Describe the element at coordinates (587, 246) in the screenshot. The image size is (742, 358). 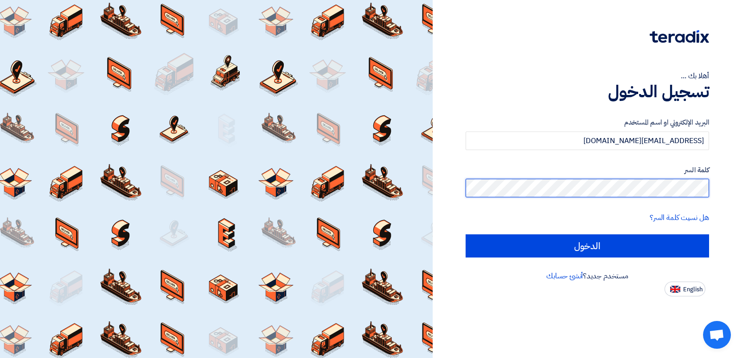
I see `input: الدخول` at that location.